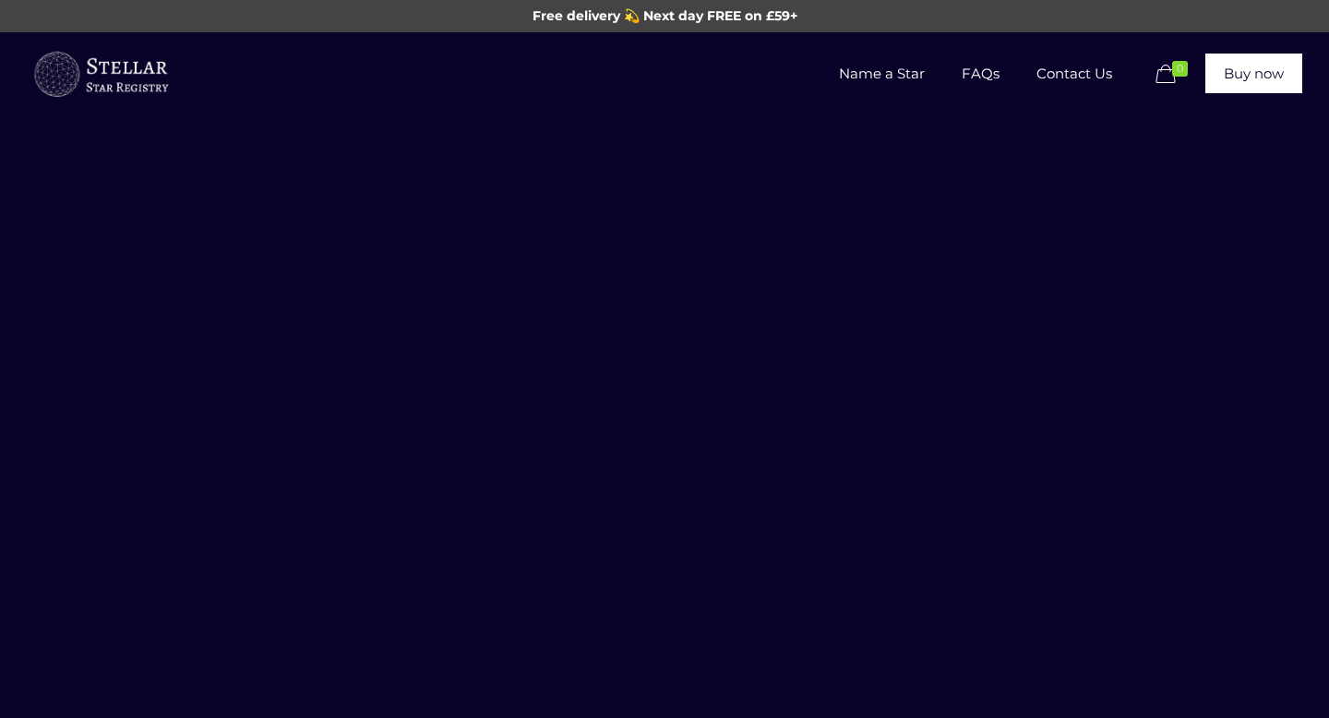 The image size is (1329, 718). I want to click on a: Name a Star, so click(882, 74).